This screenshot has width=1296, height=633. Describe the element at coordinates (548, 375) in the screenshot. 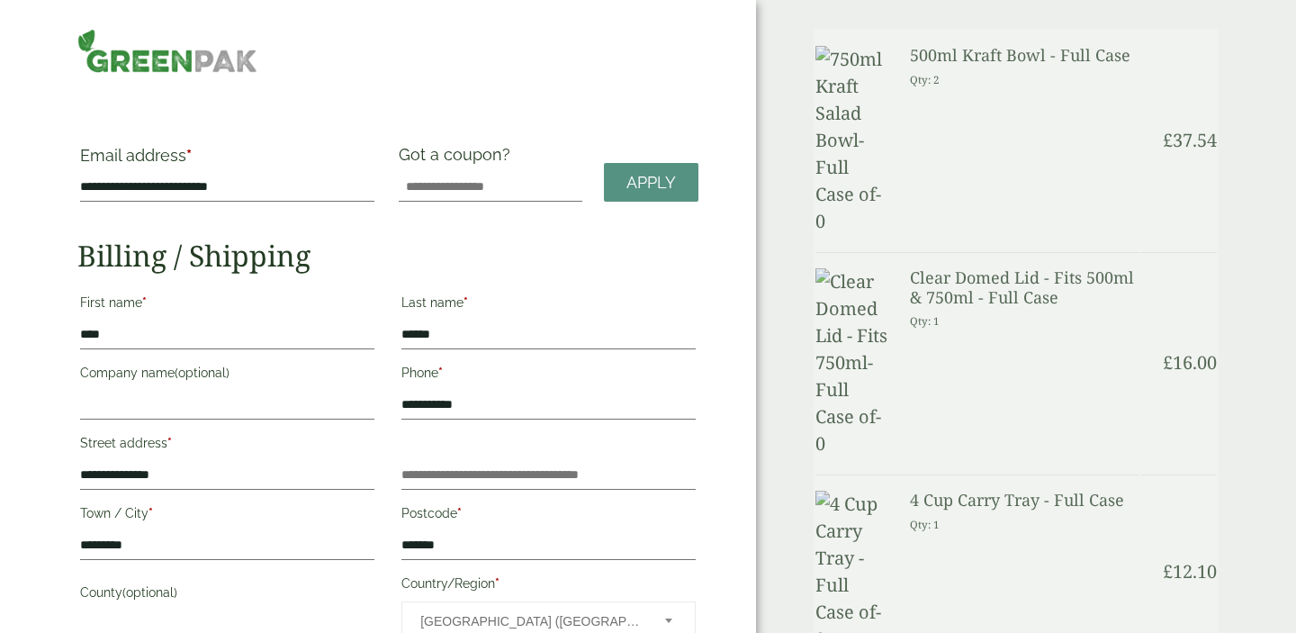

I see `label: Phone` at that location.